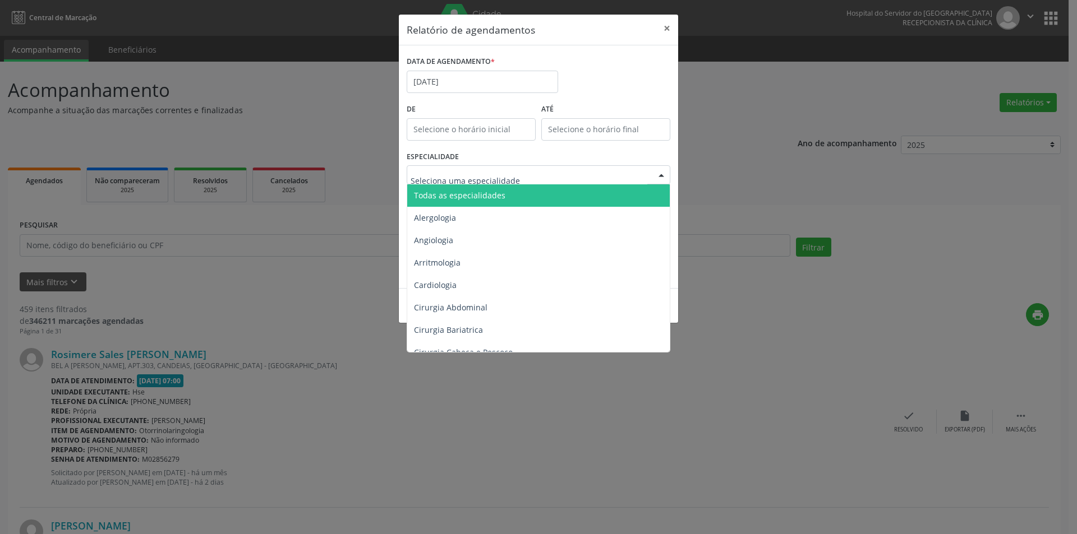 This screenshot has height=534, width=1077. I want to click on label: De, so click(471, 109).